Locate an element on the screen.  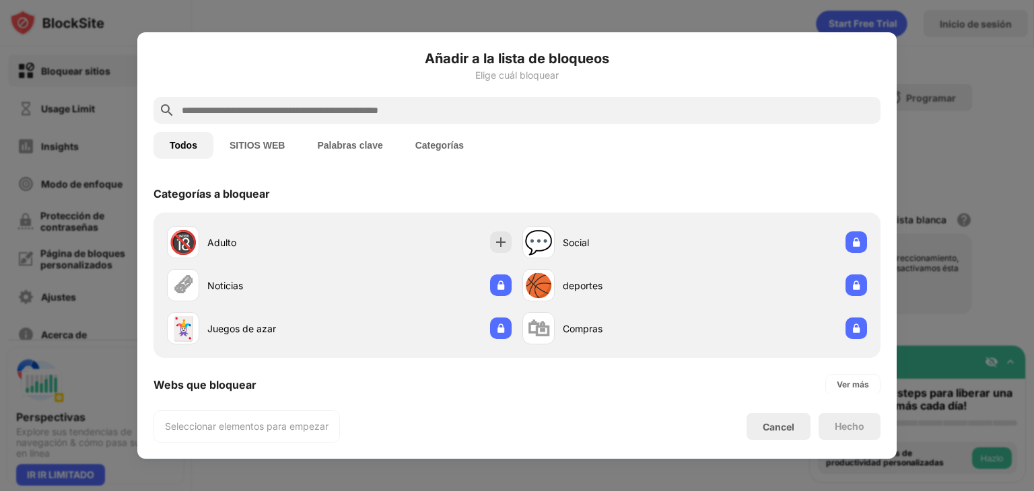
div: Noticias is located at coordinates (273, 285).